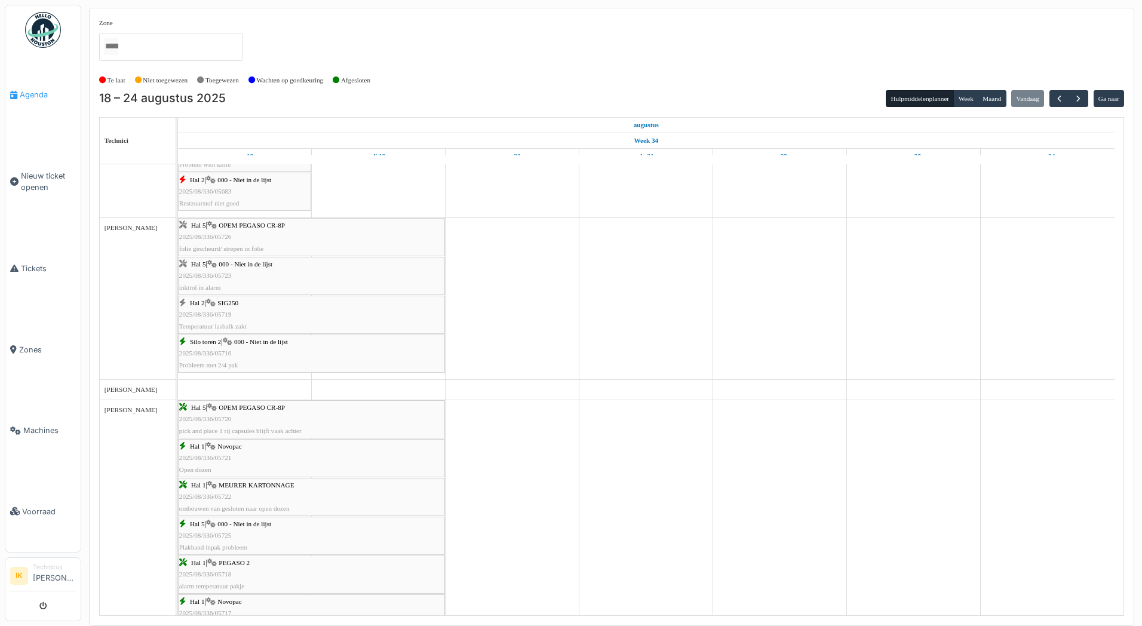 This screenshot has width=1142, height=626. Describe the element at coordinates (50, 430) in the screenshot. I see `span: Machines` at that location.